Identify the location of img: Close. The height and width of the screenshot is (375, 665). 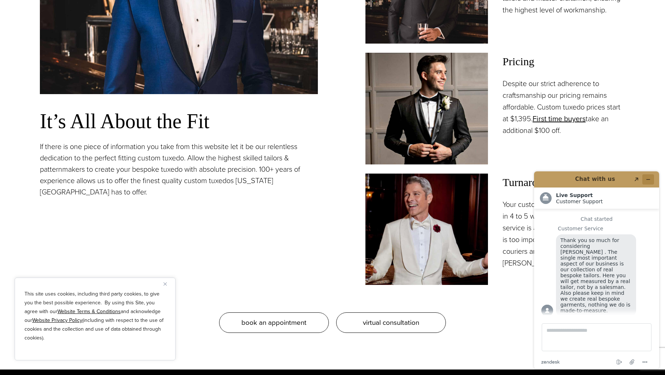
(165, 284).